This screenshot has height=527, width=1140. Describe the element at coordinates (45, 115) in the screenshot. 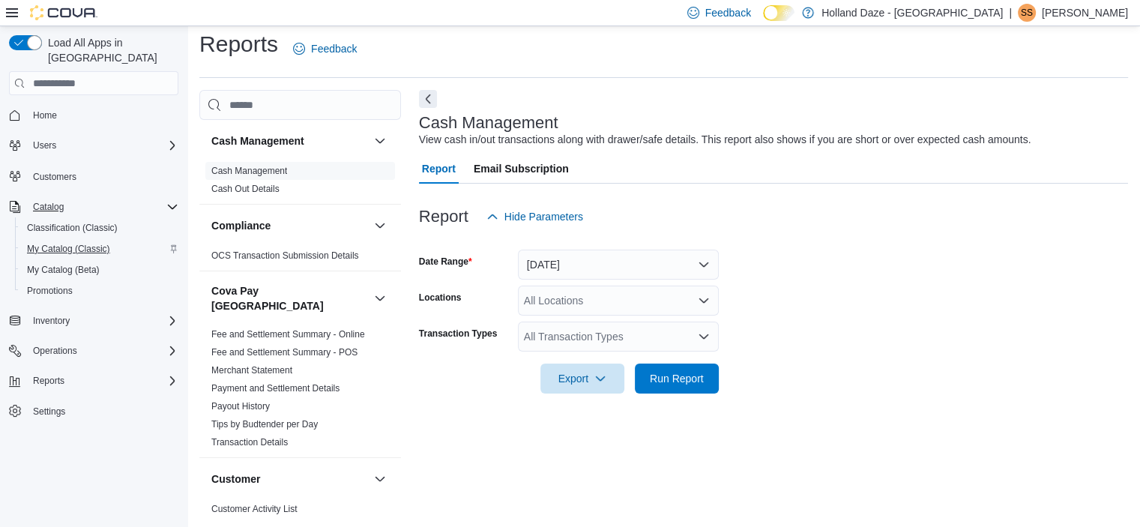

I see `a: Home` at that location.